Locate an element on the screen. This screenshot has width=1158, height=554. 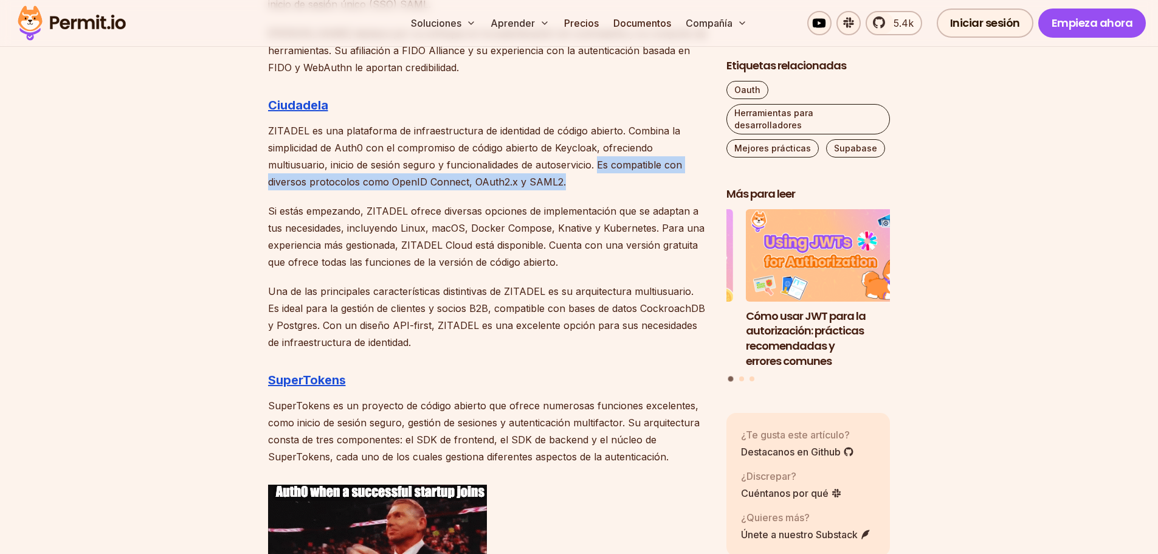
img: Guía de tokens al portador: JWT vs. tokens opacos is located at coordinates (651, 255).